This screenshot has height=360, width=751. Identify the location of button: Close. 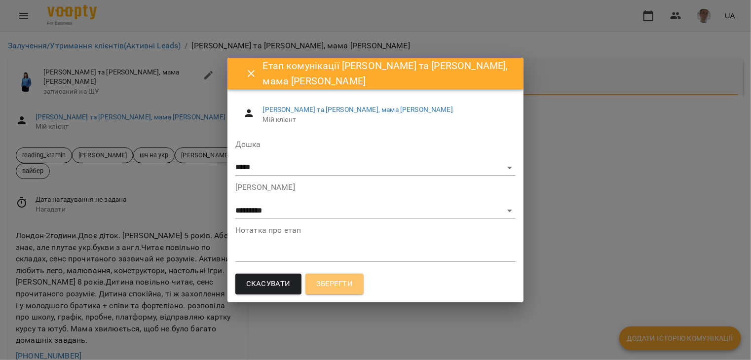
(251, 74).